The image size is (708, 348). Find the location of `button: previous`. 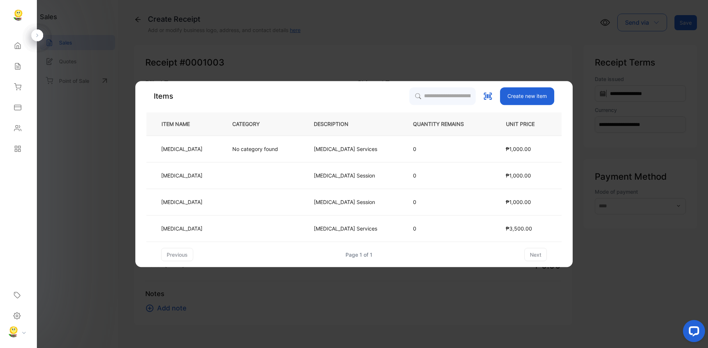

button: previous is located at coordinates (177, 255).